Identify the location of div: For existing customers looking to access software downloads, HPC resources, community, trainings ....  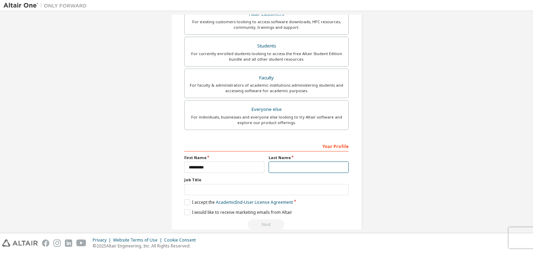
(267, 25).